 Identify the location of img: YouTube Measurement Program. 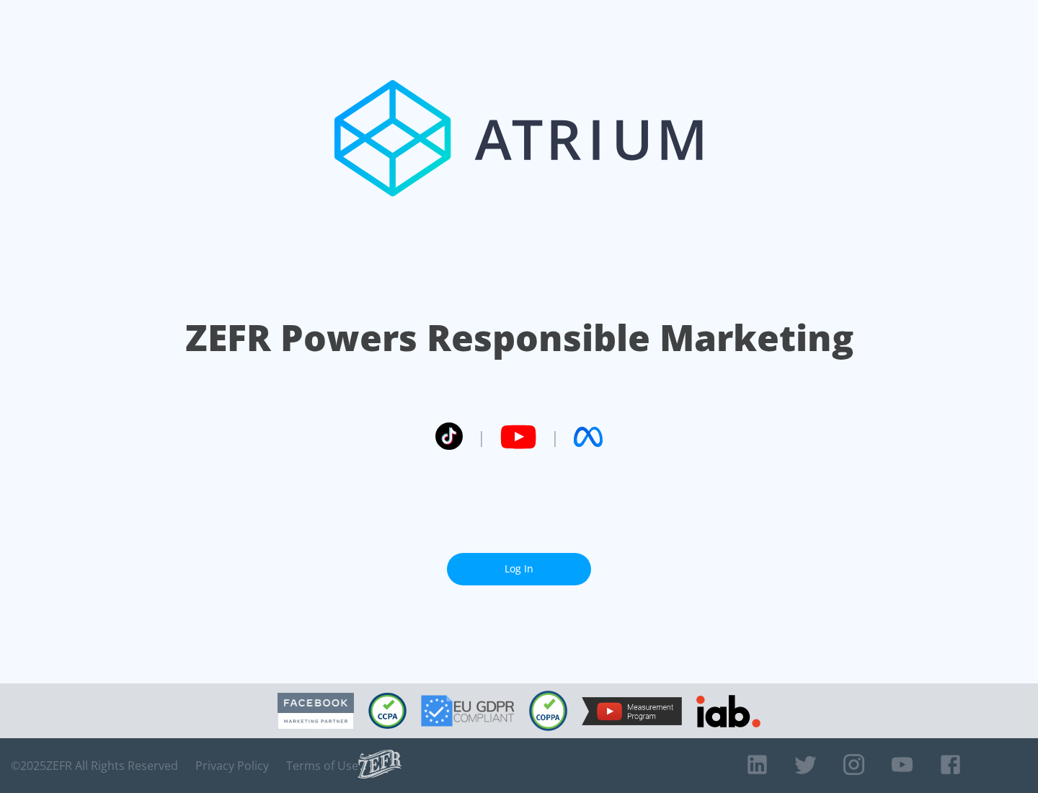
(631, 710).